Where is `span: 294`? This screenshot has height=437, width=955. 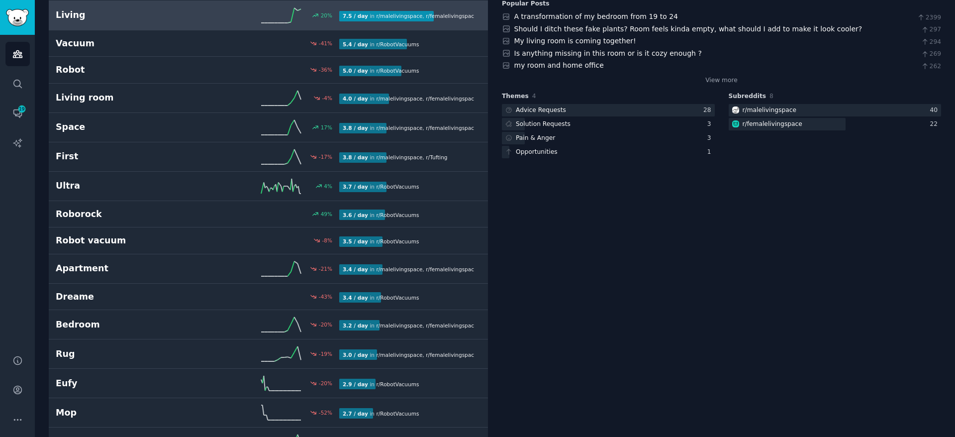 span: 294 is located at coordinates (930, 42).